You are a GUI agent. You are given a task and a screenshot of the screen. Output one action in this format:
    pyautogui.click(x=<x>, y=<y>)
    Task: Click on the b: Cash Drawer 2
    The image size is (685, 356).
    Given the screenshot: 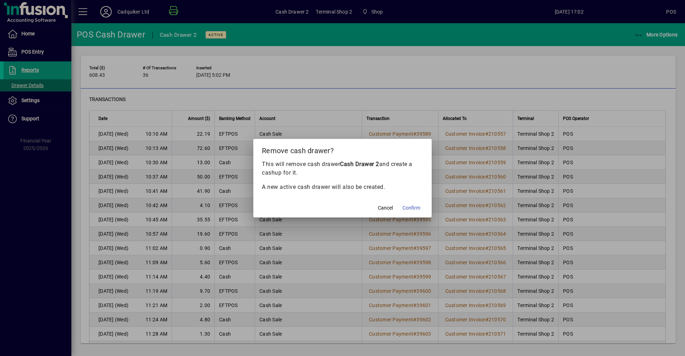 What is the action you would take?
    pyautogui.click(x=360, y=164)
    